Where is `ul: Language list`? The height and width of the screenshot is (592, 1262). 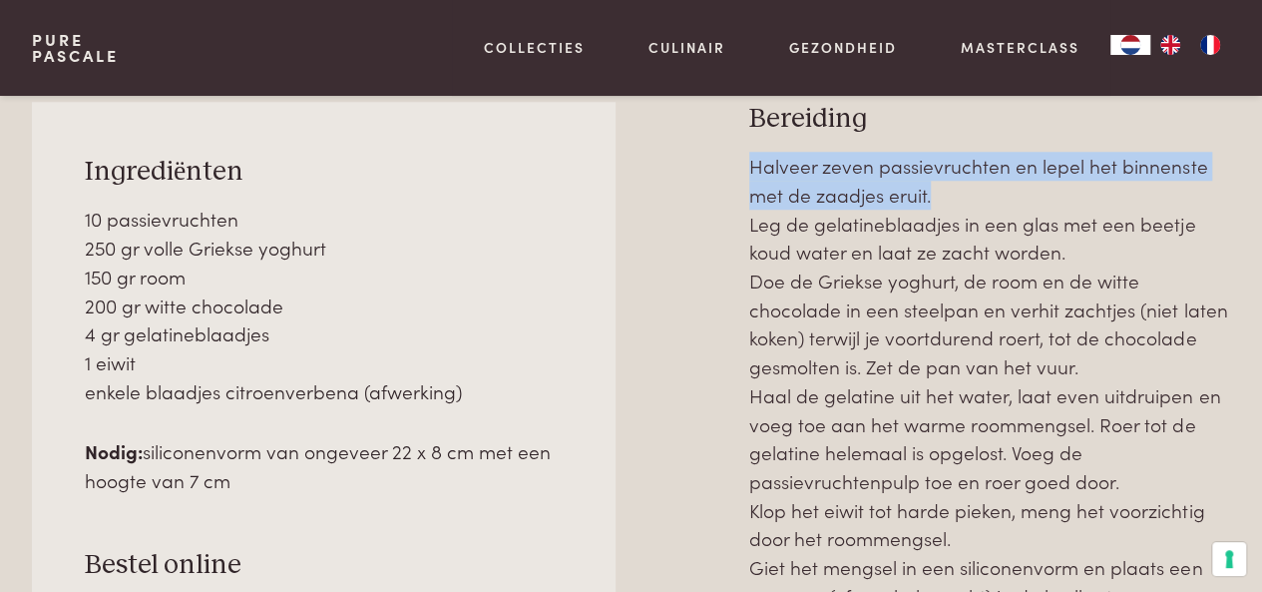
ul: Language list is located at coordinates (1190, 45).